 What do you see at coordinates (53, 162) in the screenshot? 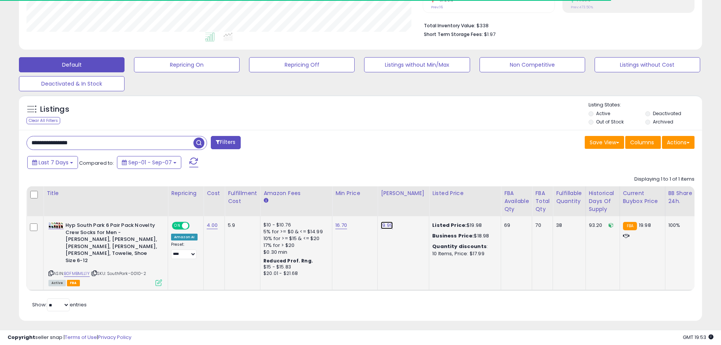
I see `span: Last 7 Days` at bounding box center [53, 162].